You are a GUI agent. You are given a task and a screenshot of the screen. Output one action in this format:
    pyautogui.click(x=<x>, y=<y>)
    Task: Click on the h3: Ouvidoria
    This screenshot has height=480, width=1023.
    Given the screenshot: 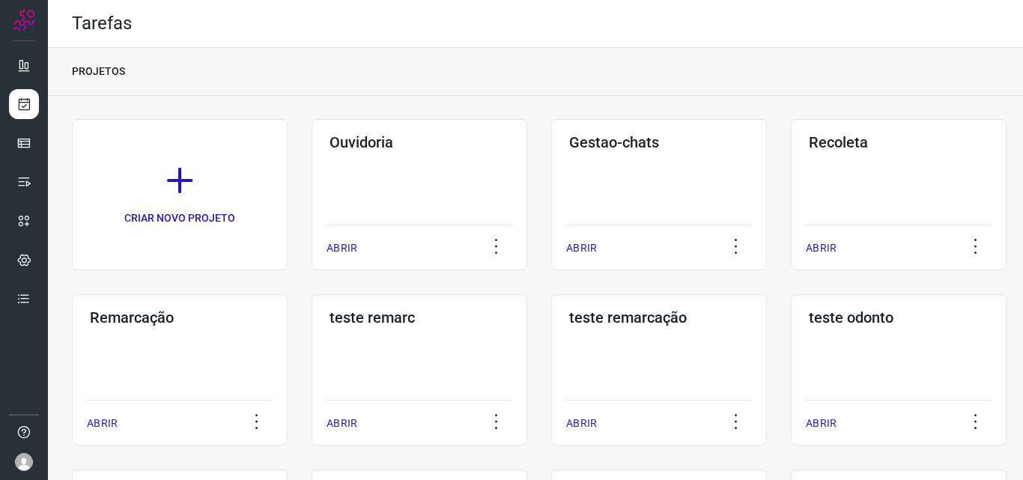 What is the action you would take?
    pyautogui.click(x=419, y=142)
    